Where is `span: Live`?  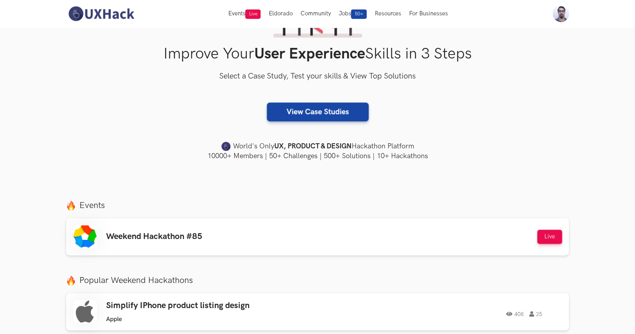
span: Live is located at coordinates (253, 14).